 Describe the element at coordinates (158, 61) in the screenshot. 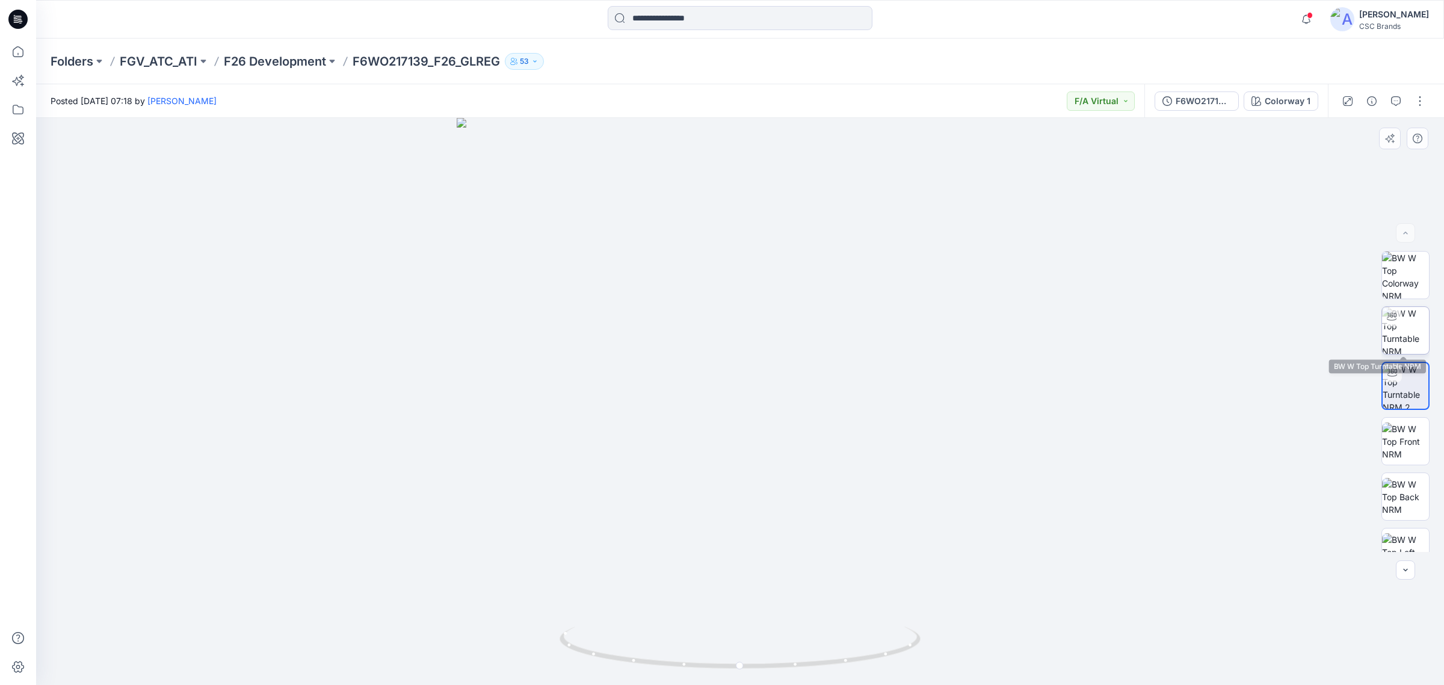

I see `a: FGV_ATC_ATI` at that location.